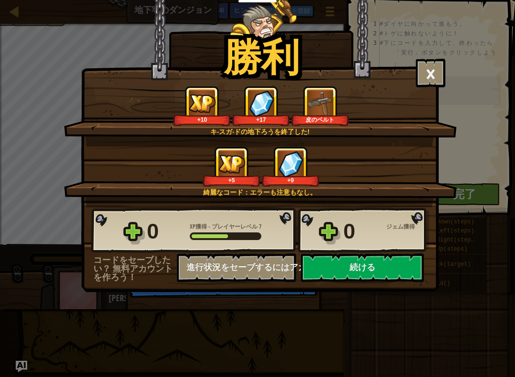  Describe the element at coordinates (135, 269) in the screenshot. I see `div: コードをセーブしたい？ 無料アカウントを作ろう！` at that location.